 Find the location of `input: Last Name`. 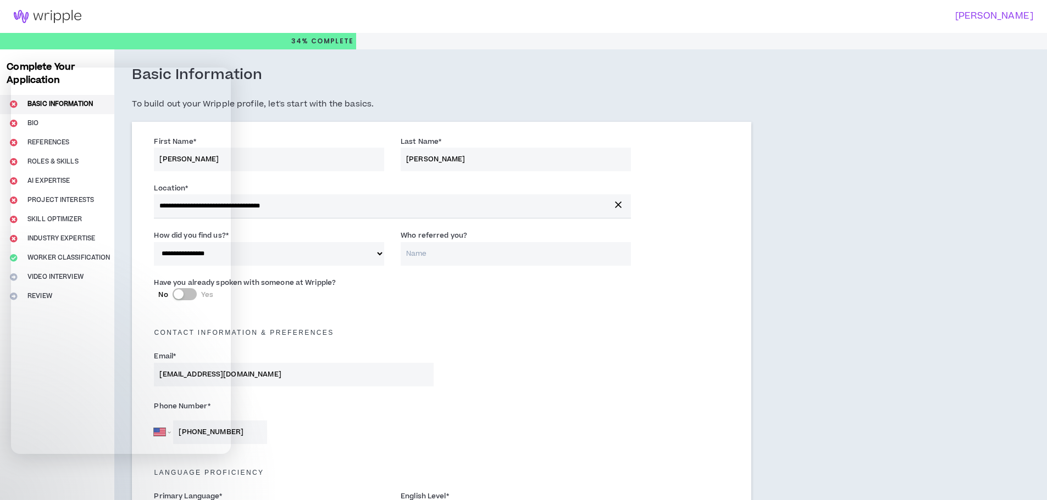

input: Last Name is located at coordinates (515, 159).